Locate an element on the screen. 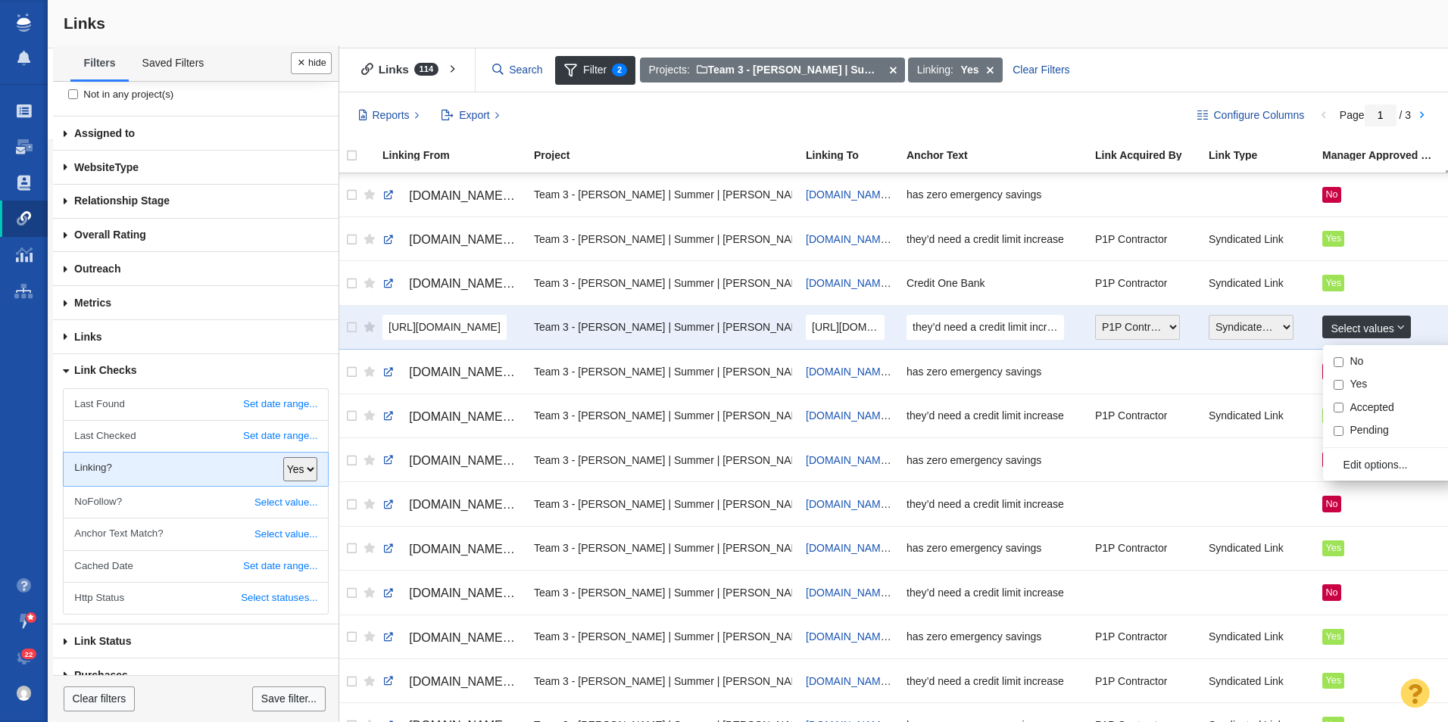 The image size is (1448, 722). span: 2 is located at coordinates (619, 70).